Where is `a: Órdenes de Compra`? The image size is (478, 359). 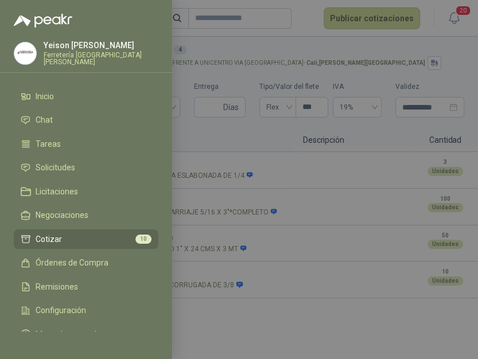
a: Órdenes de Compra is located at coordinates (86, 263).